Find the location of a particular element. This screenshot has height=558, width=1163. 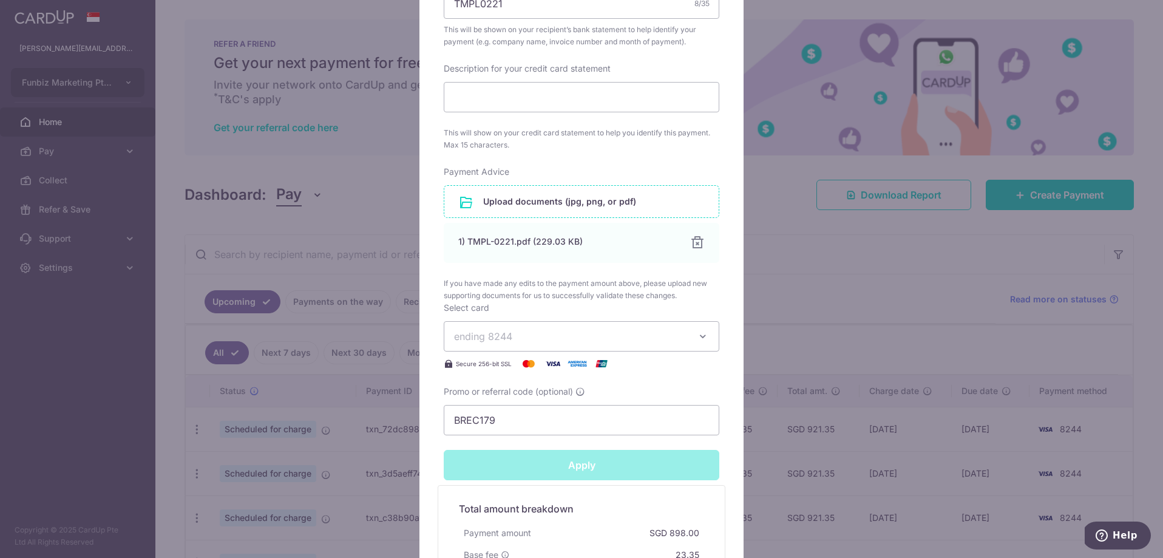

div: Payment amount is located at coordinates (497, 533).